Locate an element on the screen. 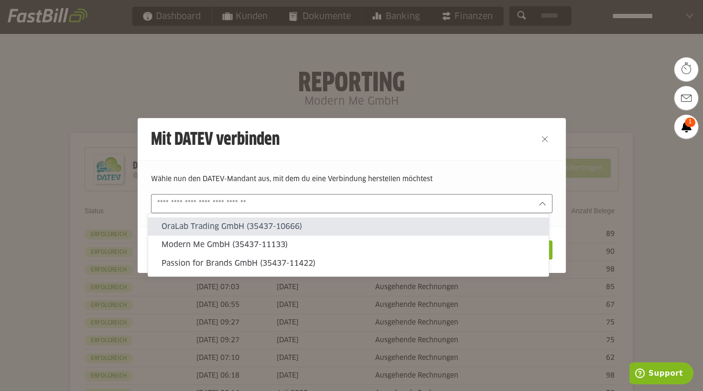 The width and height of the screenshot is (703, 391). a: 1 is located at coordinates (686, 127).